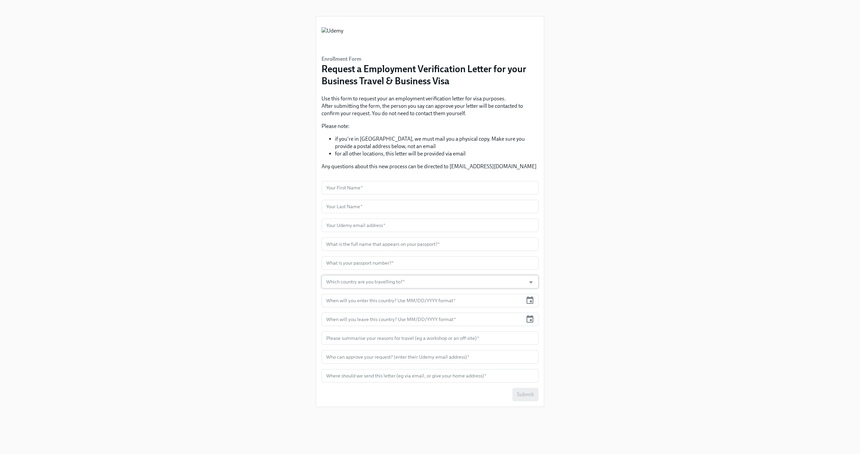 The width and height of the screenshot is (860, 454). Describe the element at coordinates (430, 106) in the screenshot. I see `p: Use this form to request your an employment verification letter for visa purposes. After submitti...` at that location.